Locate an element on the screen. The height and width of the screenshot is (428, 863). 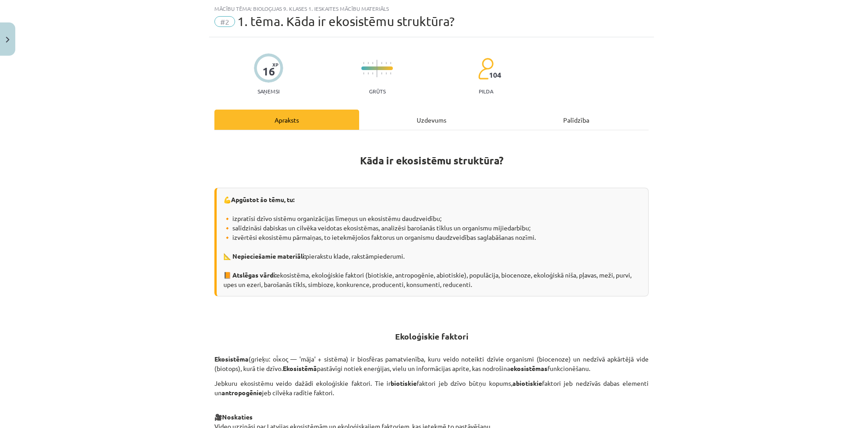
b: ekosistēmas is located at coordinates (528, 368).